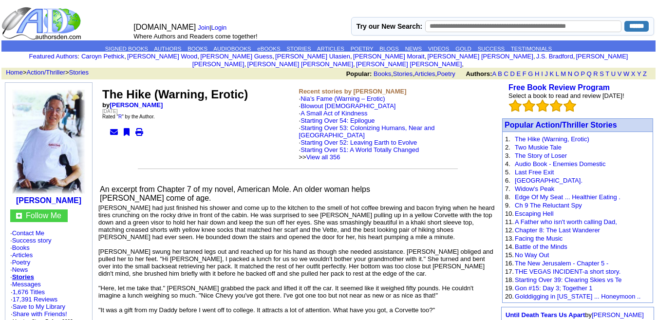 The width and height of the screenshot is (657, 320). Describe the element at coordinates (557, 73) in the screenshot. I see `a: L` at that location.